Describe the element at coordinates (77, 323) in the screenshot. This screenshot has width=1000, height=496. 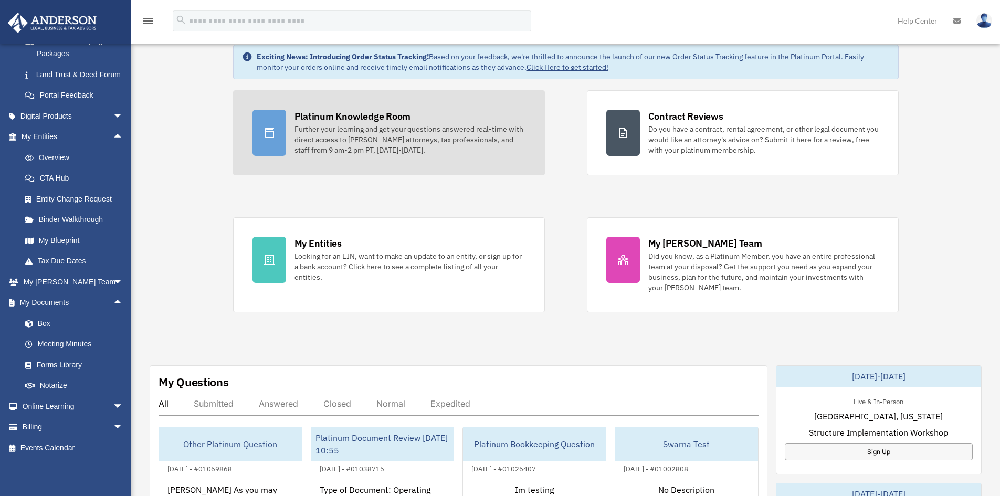
I see `a: Box` at that location.